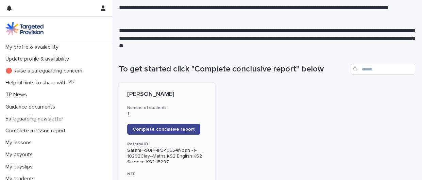  I want to click on h1: To get started click "Complete conclusive report" below, so click(233, 69).